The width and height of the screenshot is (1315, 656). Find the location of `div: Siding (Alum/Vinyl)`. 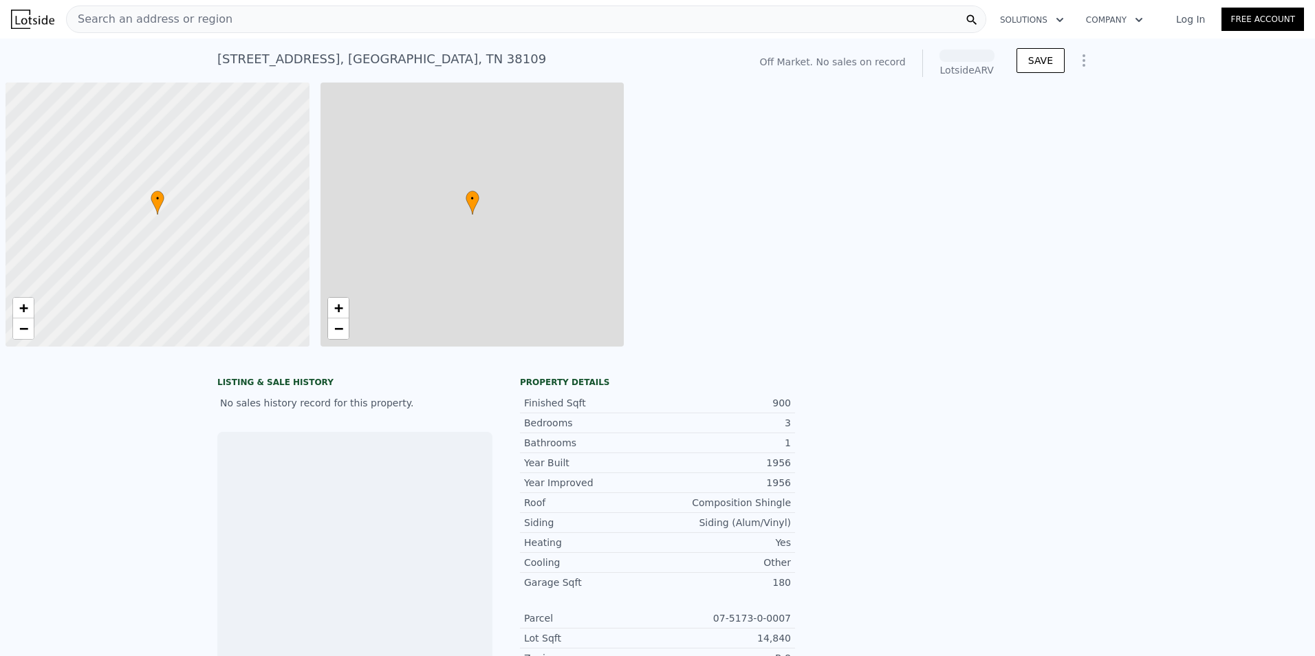

div: Siding (Alum/Vinyl) is located at coordinates (724, 523).